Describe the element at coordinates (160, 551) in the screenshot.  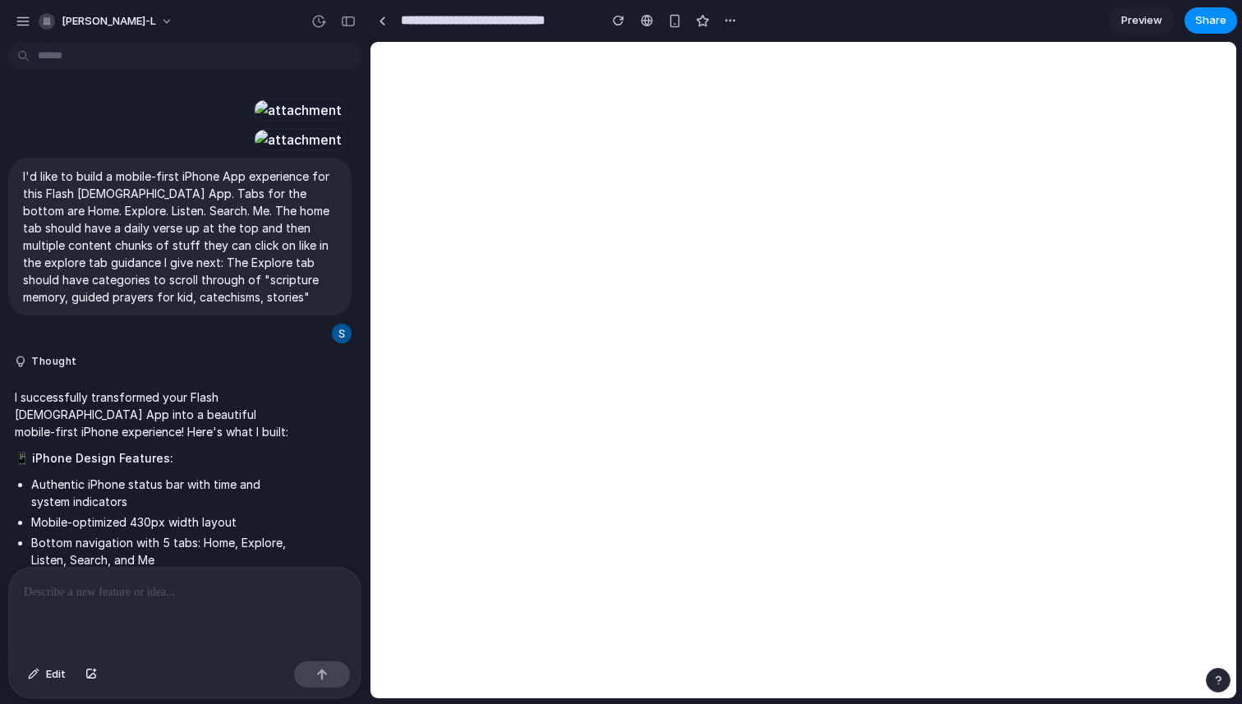
I see `li: Bottom navigation with 5 tabs: Home, Explore, Listen, Search, and Me` at that location.